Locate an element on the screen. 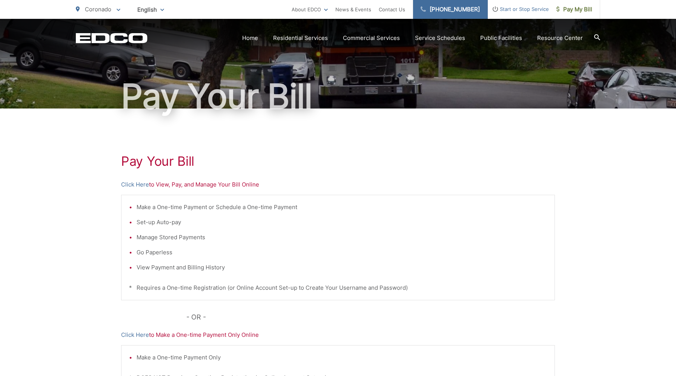 The width and height of the screenshot is (676, 376). a: Public Facilities is located at coordinates (501, 38).